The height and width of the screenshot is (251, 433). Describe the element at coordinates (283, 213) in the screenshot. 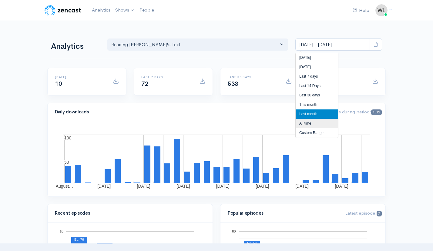

I see `h4: Popular episodes` at that location.